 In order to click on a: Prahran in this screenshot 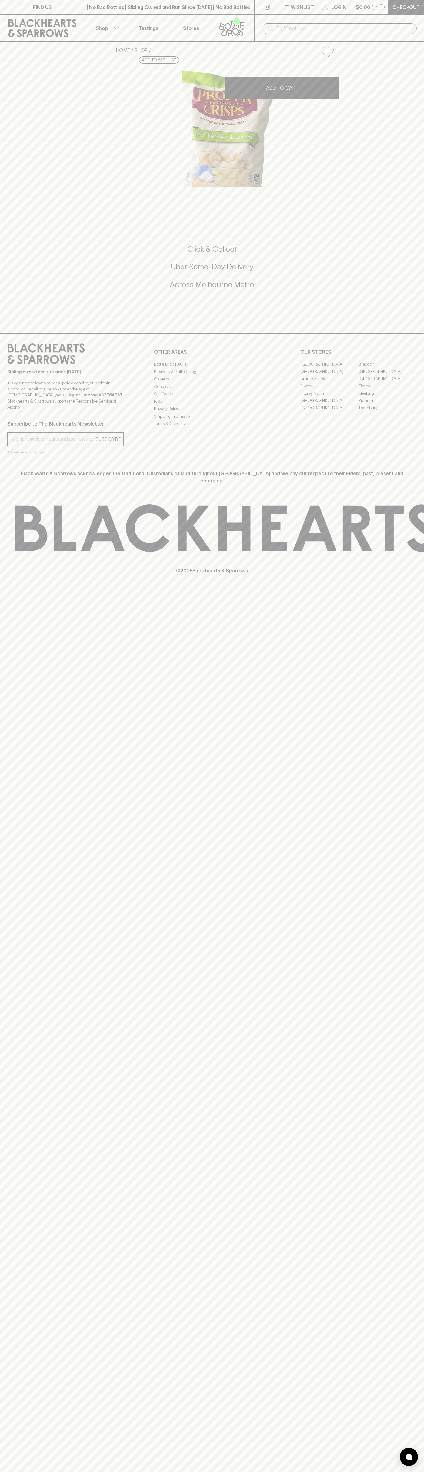, I will do `click(387, 400)`.